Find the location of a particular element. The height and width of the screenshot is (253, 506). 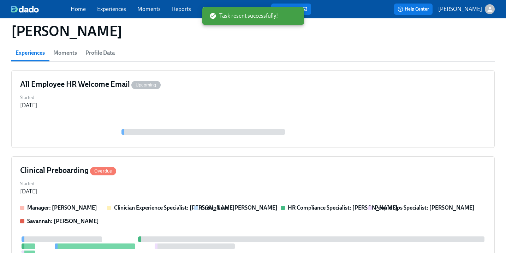

h4: Clinical Preboarding is located at coordinates (68, 171).